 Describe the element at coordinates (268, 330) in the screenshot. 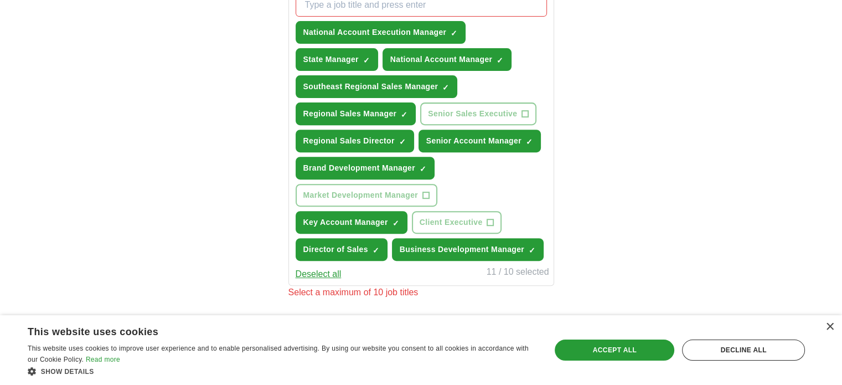

I see `div: This website uses cookies` at that location.